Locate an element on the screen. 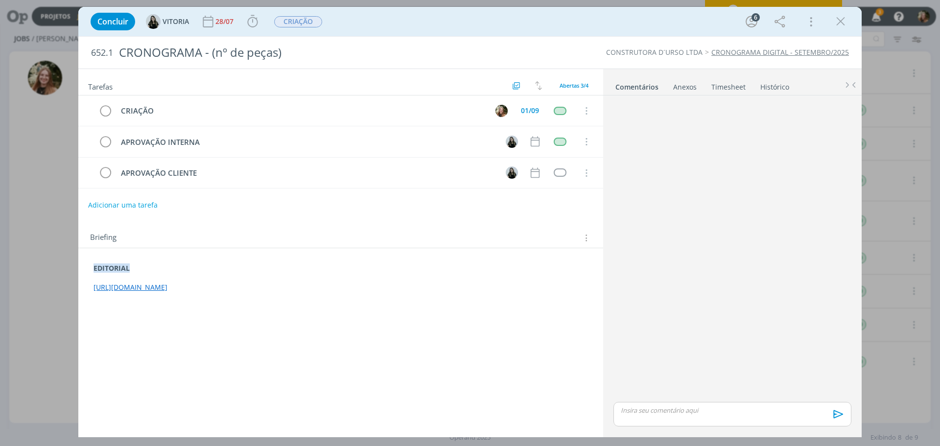 Image resolution: width=940 pixels, height=446 pixels. a: CONSTRUTORA D´URSO LTDA is located at coordinates (654, 52).